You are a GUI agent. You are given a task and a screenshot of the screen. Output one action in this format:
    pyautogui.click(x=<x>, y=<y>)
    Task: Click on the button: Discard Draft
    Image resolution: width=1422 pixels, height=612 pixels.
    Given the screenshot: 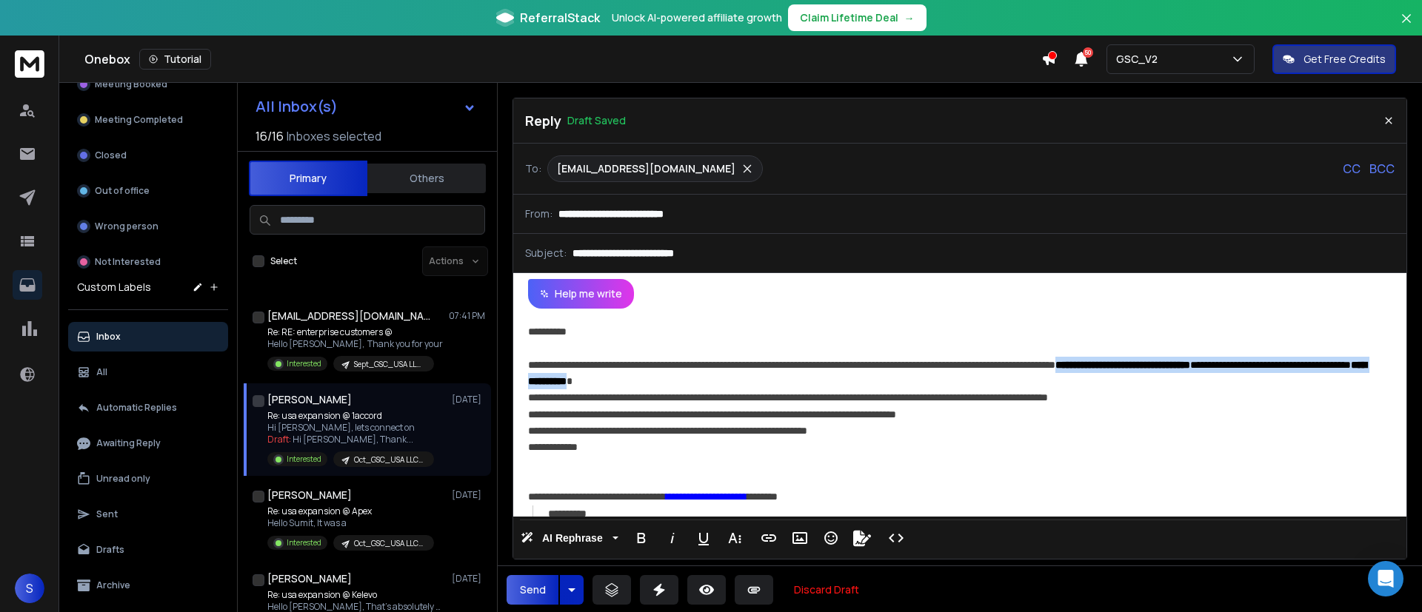 What is the action you would take?
    pyautogui.click(x=826, y=590)
    